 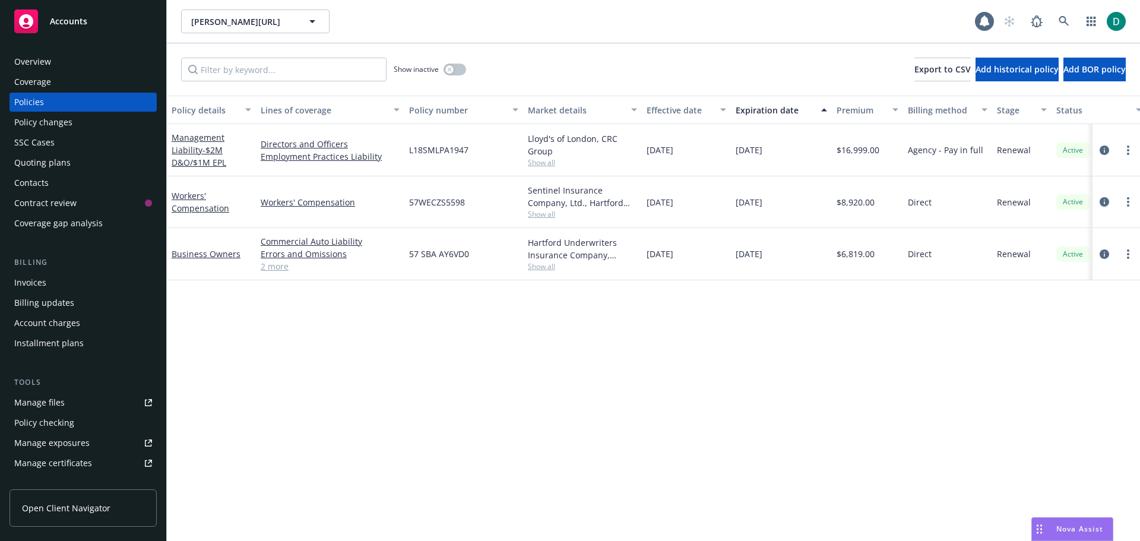 I want to click on span: Add BOR policy, so click(x=1094, y=69).